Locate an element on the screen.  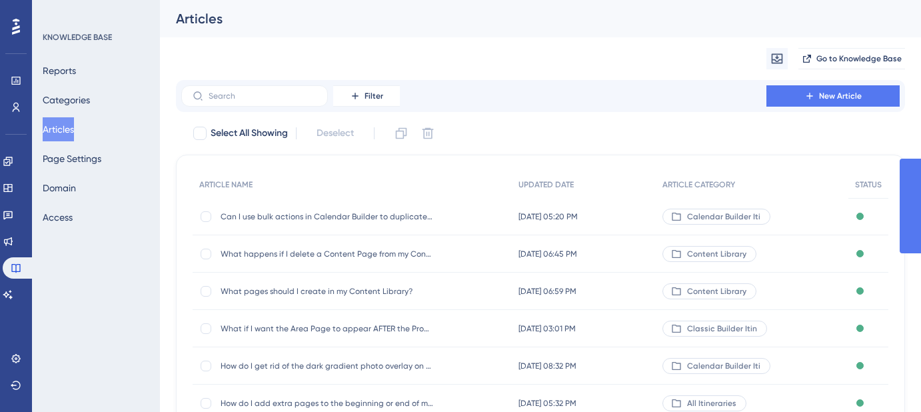
button: Filter is located at coordinates (366, 96).